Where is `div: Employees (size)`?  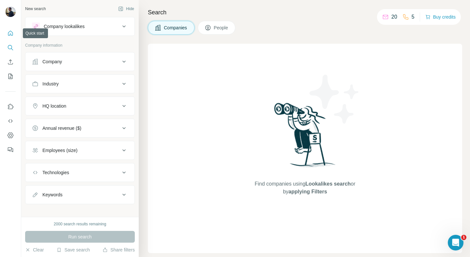
div: Employees (size) is located at coordinates (60, 151).